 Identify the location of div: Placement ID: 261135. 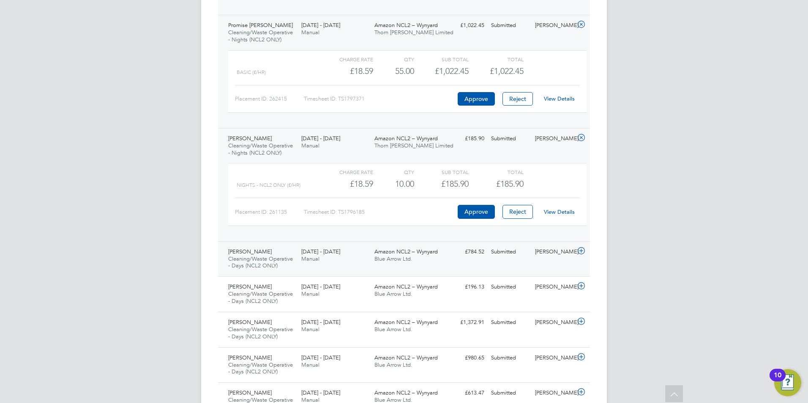
(269, 212).